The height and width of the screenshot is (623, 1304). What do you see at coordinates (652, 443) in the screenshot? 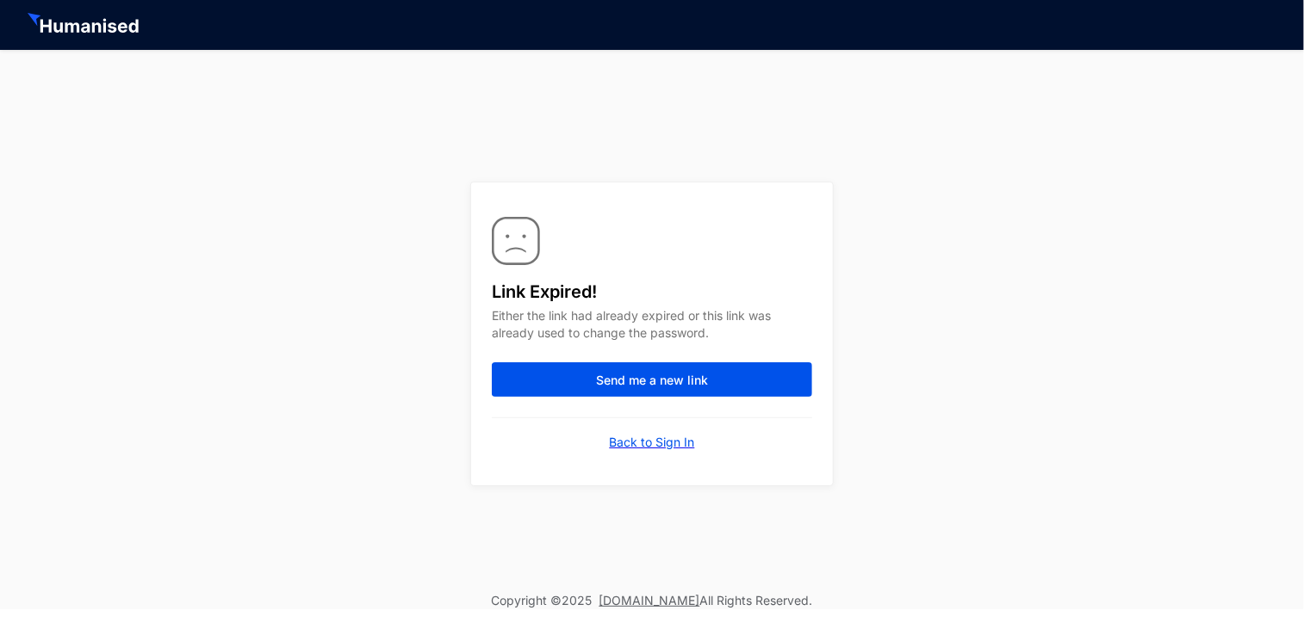
I see `a: Back to Sign In` at bounding box center [652, 443].